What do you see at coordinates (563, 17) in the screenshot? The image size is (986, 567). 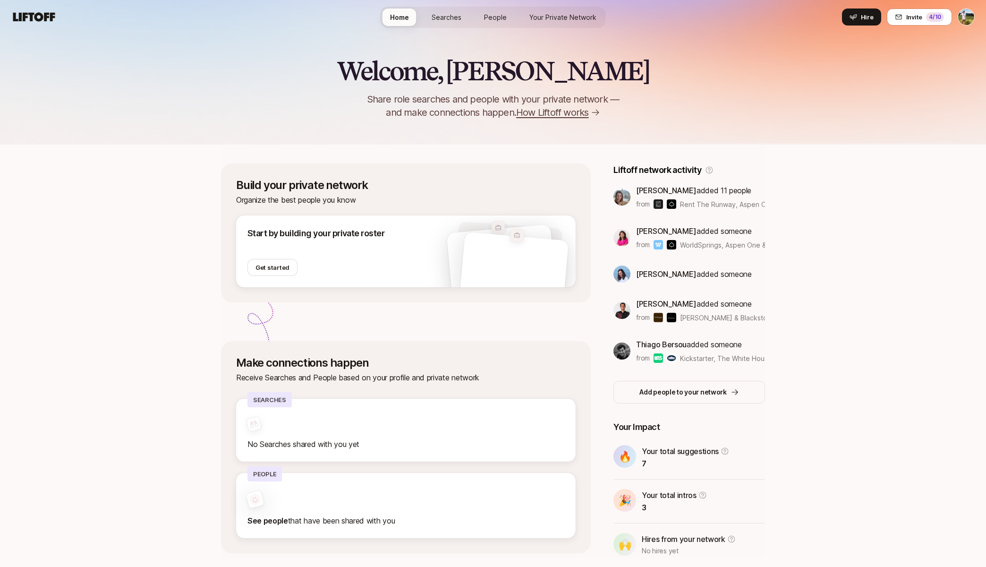 I see `span: Your Private Network` at bounding box center [563, 17].